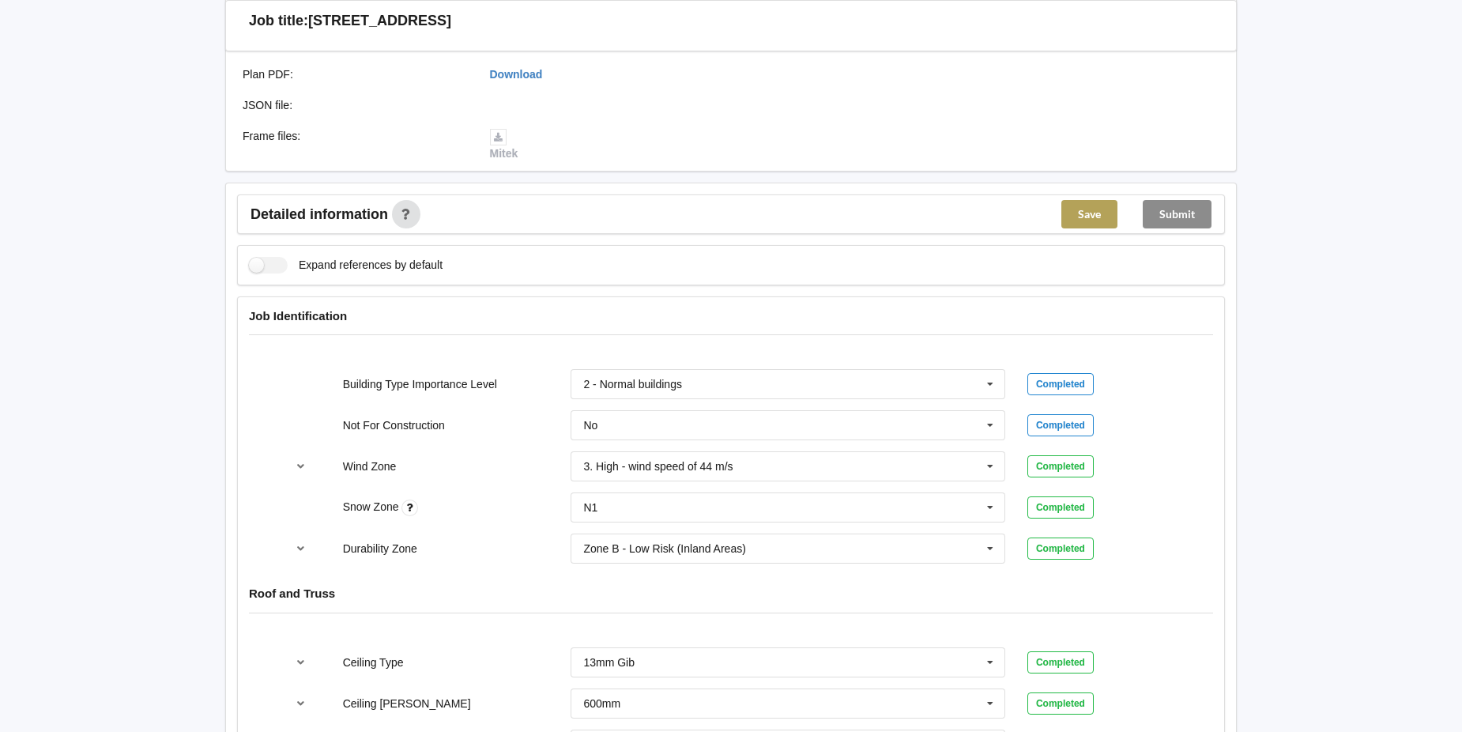 The width and height of the screenshot is (1462, 732). What do you see at coordinates (355, 105) in the screenshot?
I see `div: JSON file :` at bounding box center [355, 105].